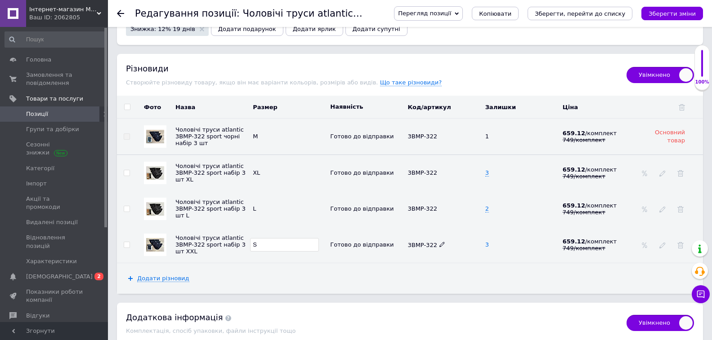  What do you see at coordinates (54, 149) in the screenshot?
I see `span: Сезонні знижки` at bounding box center [54, 149].